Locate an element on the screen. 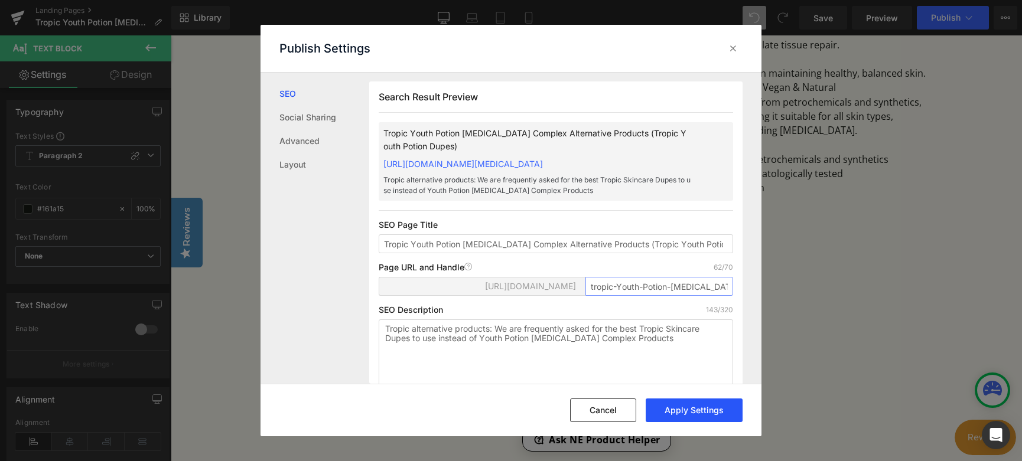 This screenshot has height=461, width=1022. div: Customers often highlight improved hydration, reduced sensitivity, and brighter, more youthful-lo... is located at coordinates (442, 321).